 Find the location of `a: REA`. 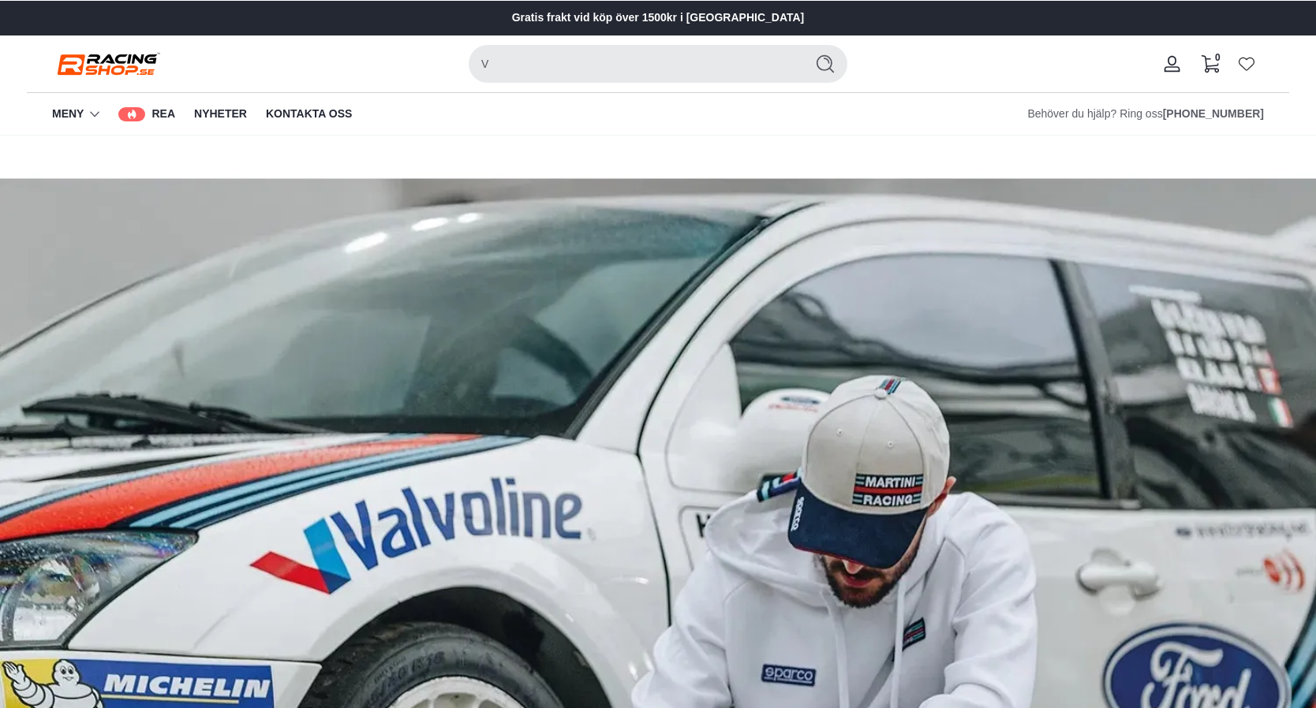

a: REA is located at coordinates (147, 114).